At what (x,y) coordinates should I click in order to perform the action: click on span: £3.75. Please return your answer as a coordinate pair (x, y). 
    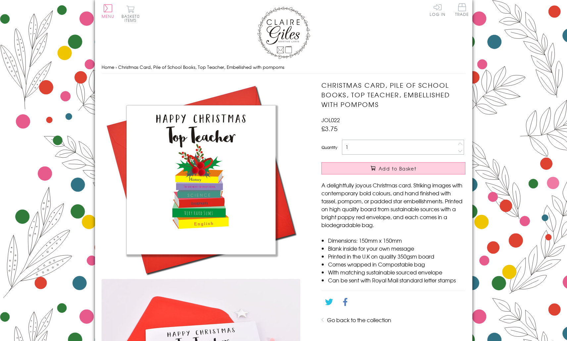
    Looking at the image, I should click on (329, 128).